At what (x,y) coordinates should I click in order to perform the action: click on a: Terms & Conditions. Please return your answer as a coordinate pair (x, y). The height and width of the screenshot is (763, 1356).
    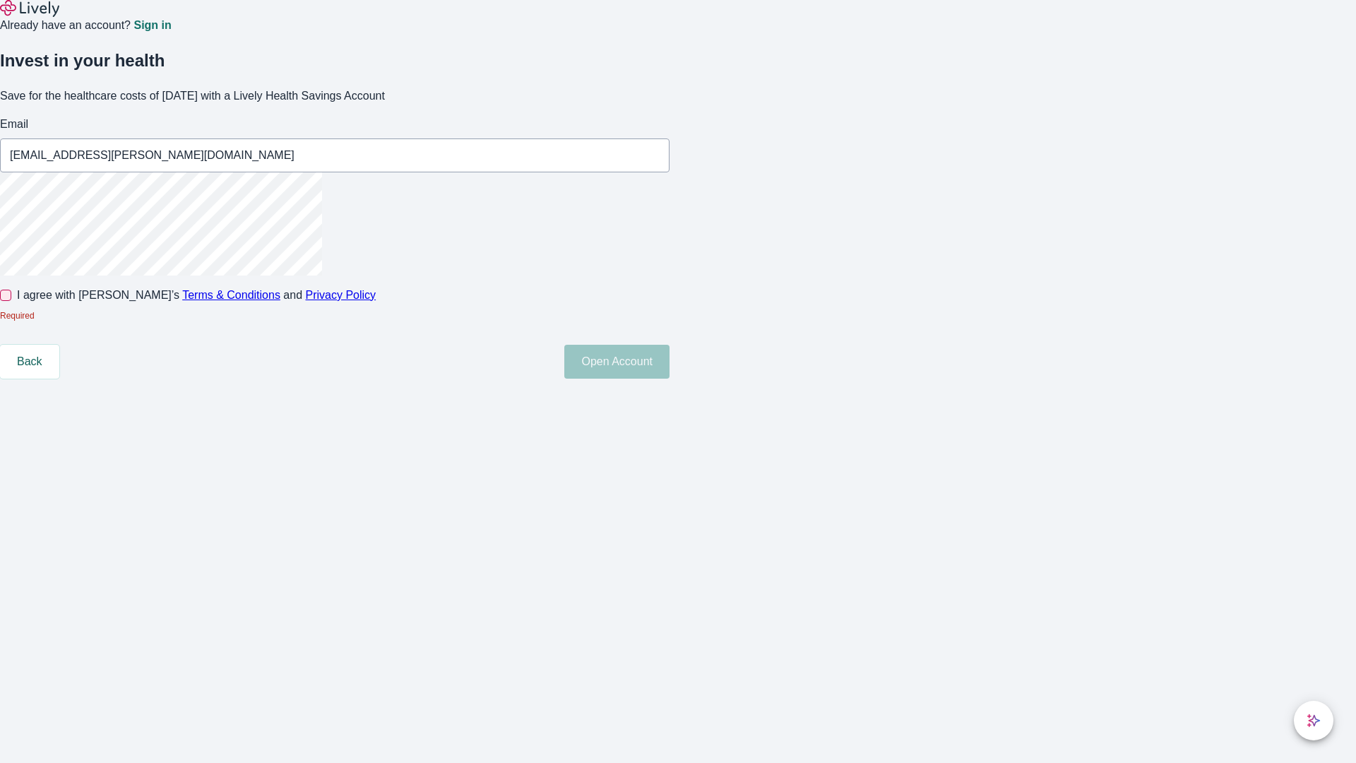
    Looking at the image, I should click on (231, 295).